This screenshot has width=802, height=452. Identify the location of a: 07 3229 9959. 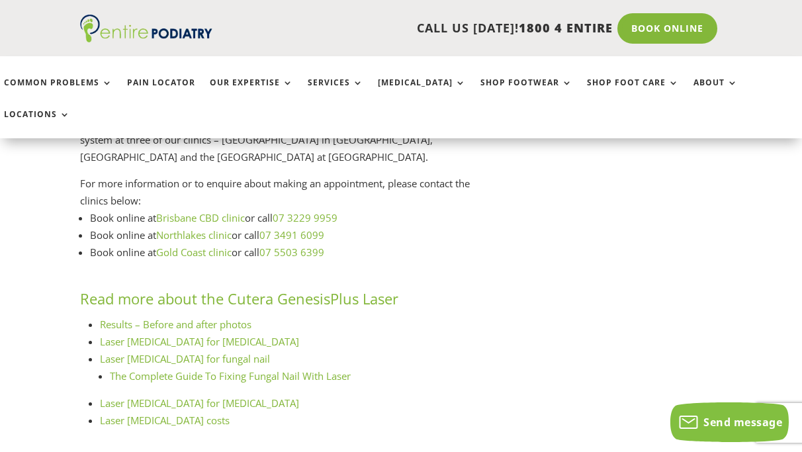
(305, 218).